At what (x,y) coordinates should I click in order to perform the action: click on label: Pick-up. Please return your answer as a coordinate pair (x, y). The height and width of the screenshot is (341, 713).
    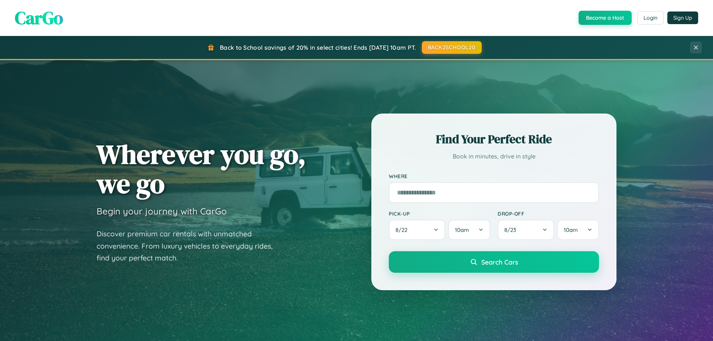
    Looking at the image, I should click on (439, 214).